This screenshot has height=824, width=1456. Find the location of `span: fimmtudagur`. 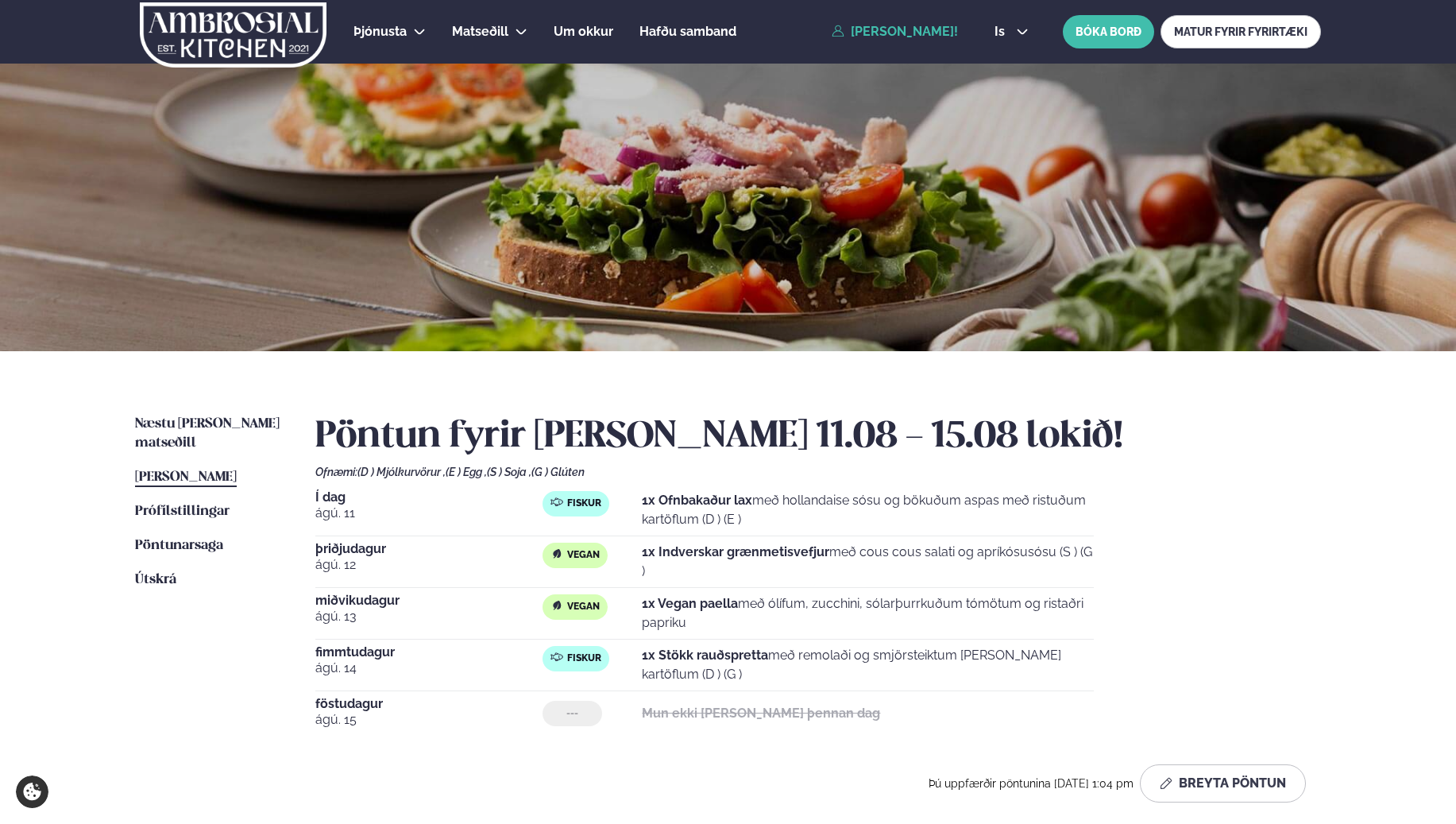

span: fimmtudagur is located at coordinates (429, 652).